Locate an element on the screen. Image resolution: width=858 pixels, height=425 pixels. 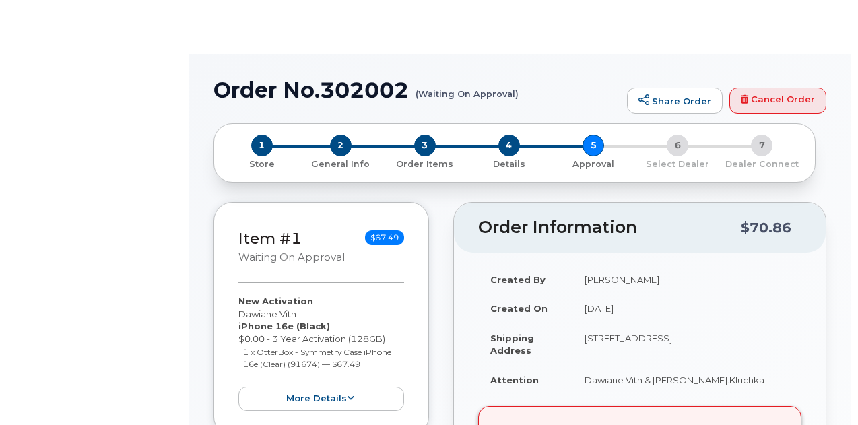
a: Item #1 is located at coordinates (270, 238).